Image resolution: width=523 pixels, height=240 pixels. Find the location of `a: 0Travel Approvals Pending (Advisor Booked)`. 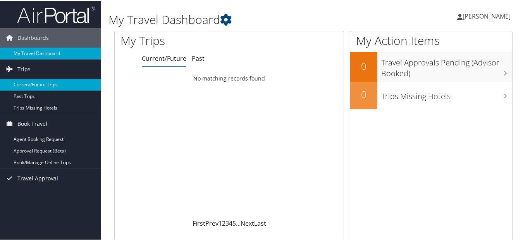

a: 0Travel Approvals Pending (Advisor Booked) is located at coordinates (431, 66).